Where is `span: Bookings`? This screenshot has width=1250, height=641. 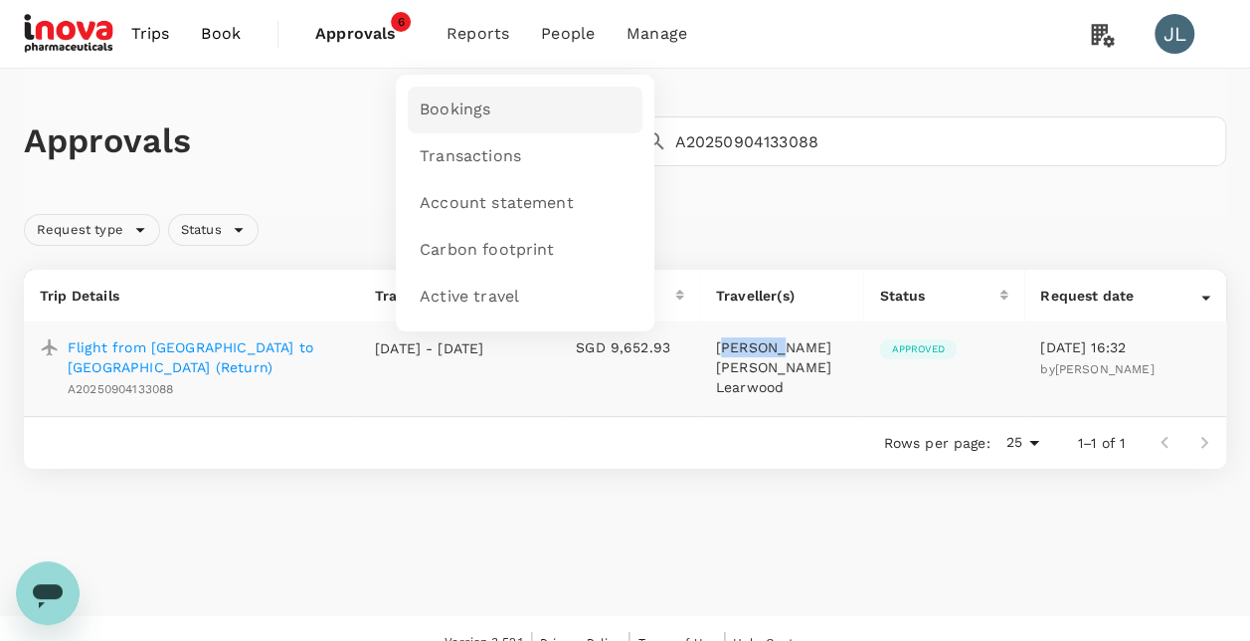
span: Bookings is located at coordinates (455, 109).